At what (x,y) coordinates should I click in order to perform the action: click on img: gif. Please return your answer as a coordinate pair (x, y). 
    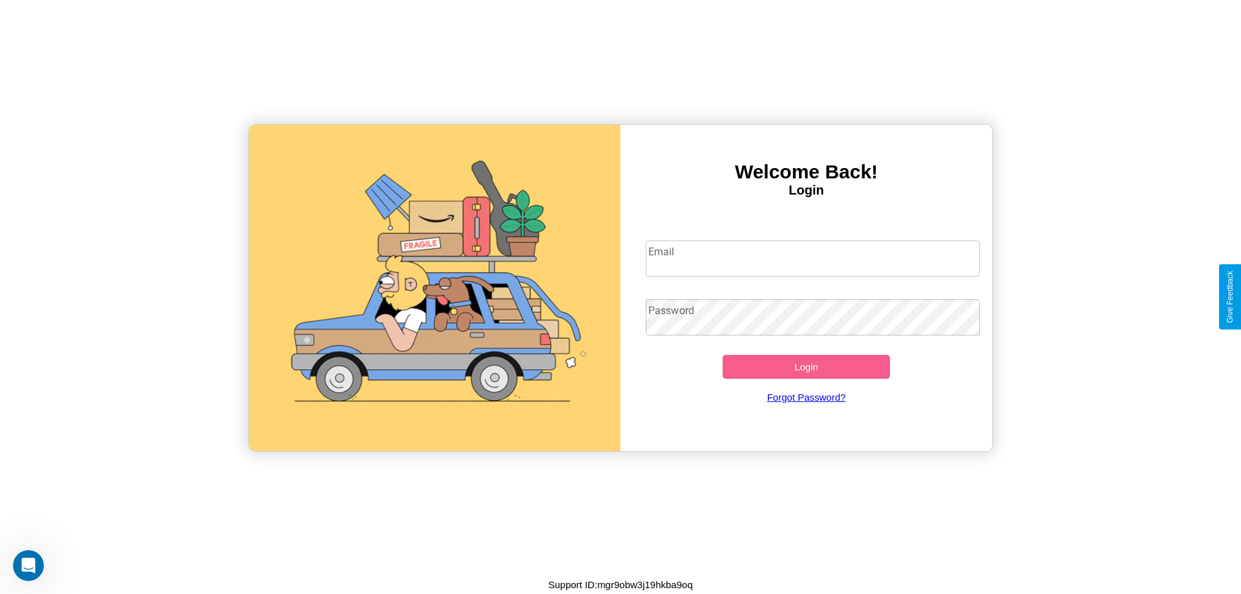
    Looking at the image, I should click on (434, 288).